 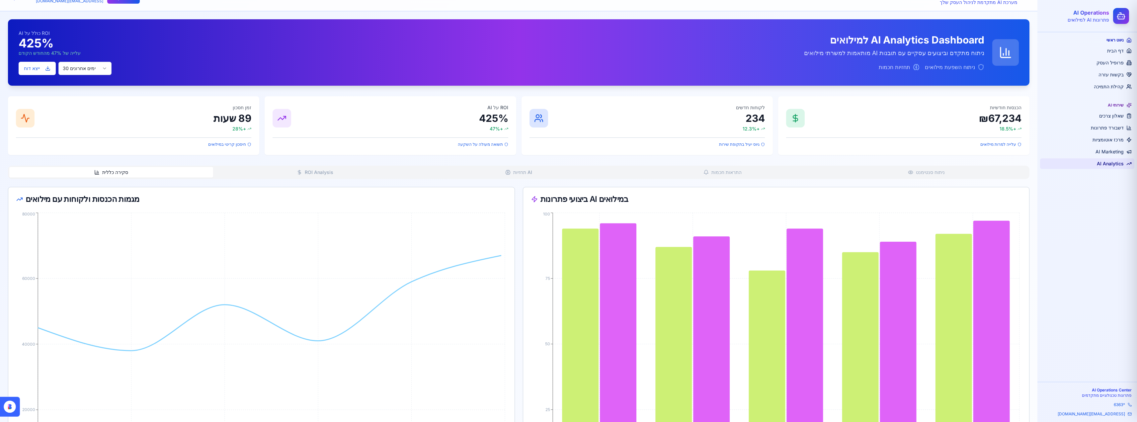 I want to click on span: תחזיות חכמות, so click(x=895, y=67).